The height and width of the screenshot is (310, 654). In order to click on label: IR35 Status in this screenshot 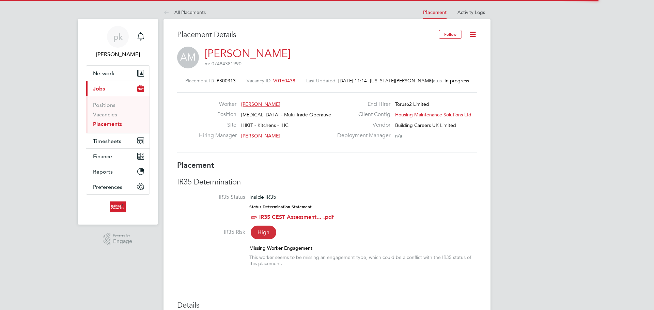, I will do `click(211, 197)`.